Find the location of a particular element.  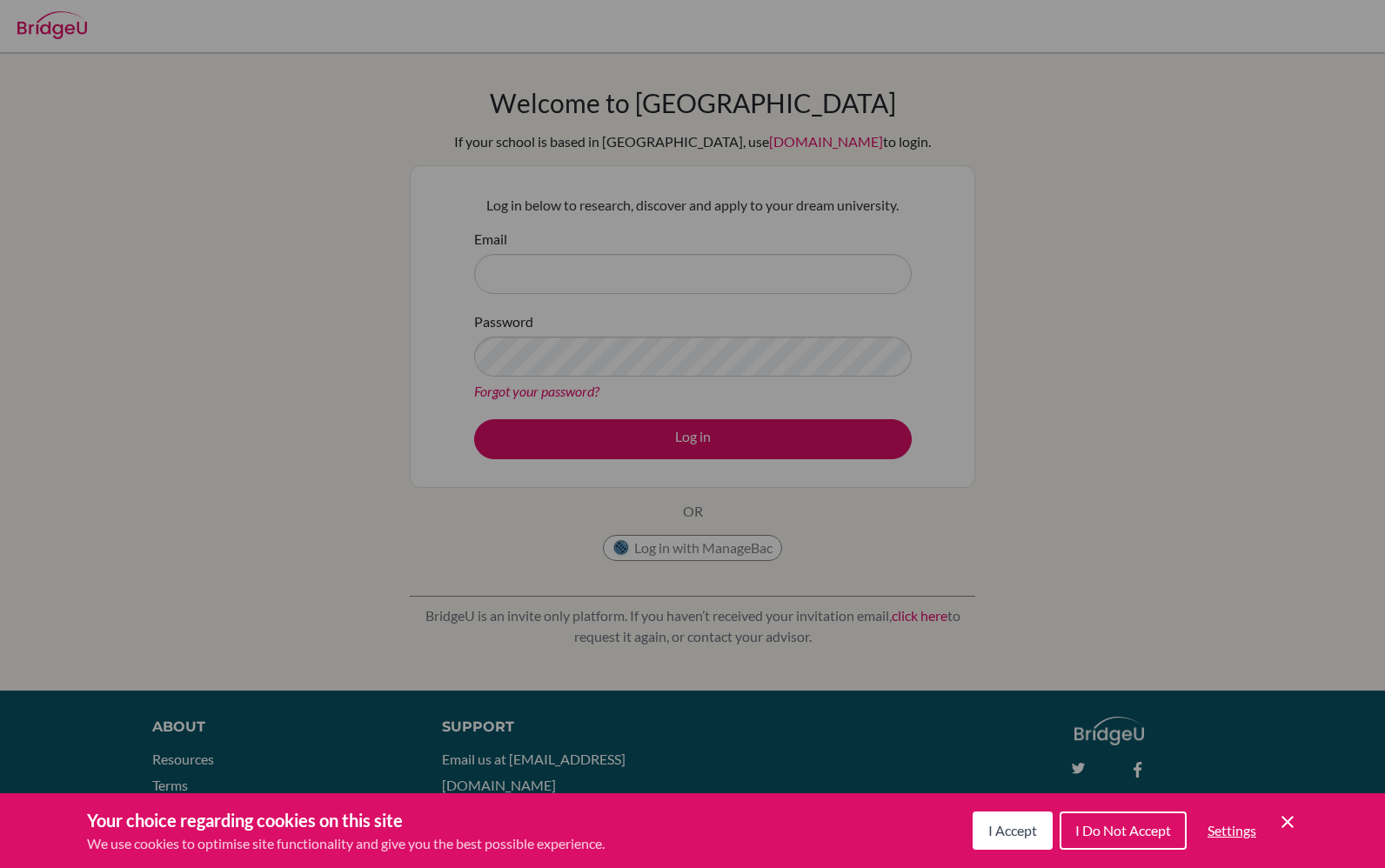

p: We use cookies to optimise site functionality and give you the best possible experience. is located at coordinates (346, 844).